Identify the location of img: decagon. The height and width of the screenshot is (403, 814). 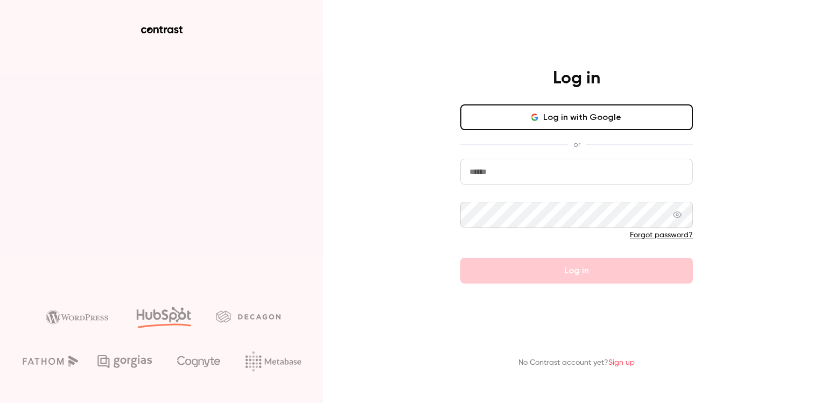
(248, 317).